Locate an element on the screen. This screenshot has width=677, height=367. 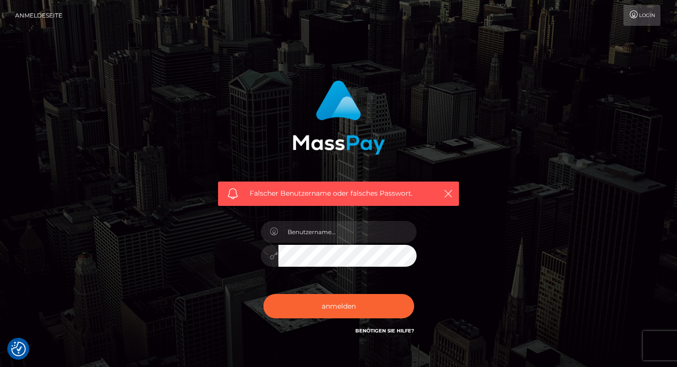
a: Anmeldeseite is located at coordinates (38, 15).